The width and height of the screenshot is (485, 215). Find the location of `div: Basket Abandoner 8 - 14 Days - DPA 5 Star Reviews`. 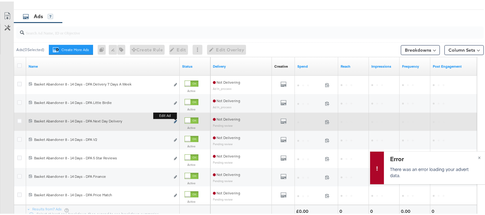

div: Basket Abandoner 8 - 14 Days - DPA 5 Star Reviews is located at coordinates (102, 156).